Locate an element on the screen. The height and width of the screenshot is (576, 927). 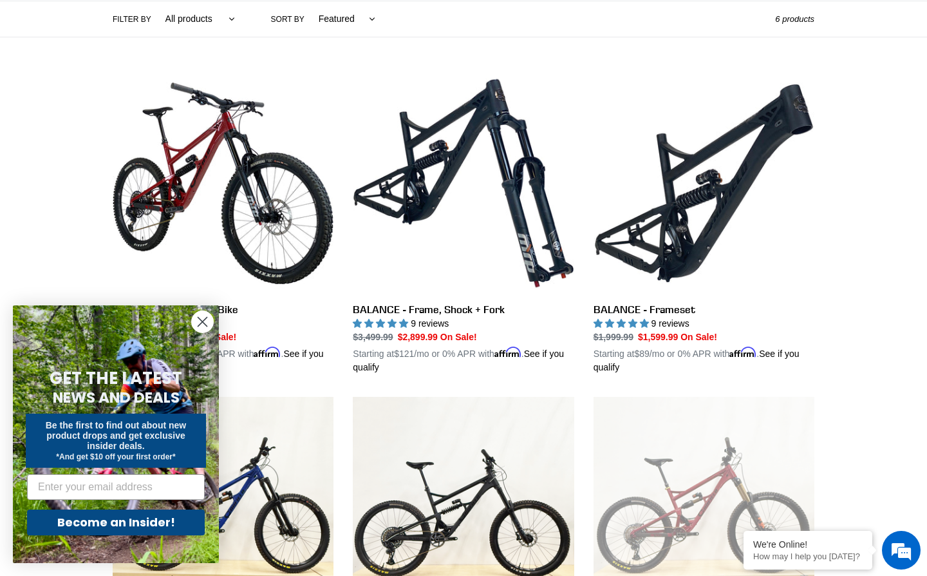
span: NEWS AND DEALS is located at coordinates (116, 397).